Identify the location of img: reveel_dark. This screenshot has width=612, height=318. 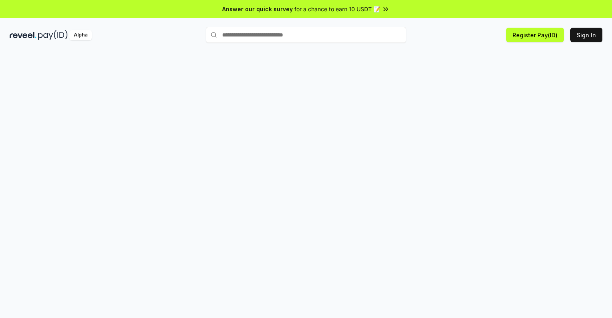
(23, 35).